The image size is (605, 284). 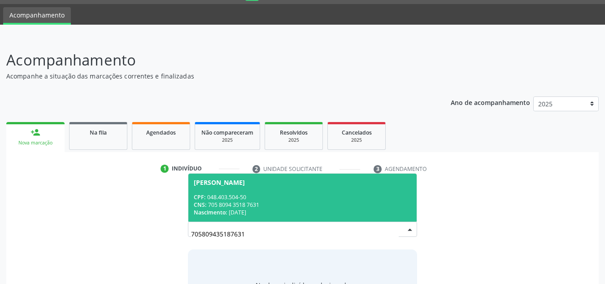 I want to click on div: Nova marcação, so click(x=35, y=143).